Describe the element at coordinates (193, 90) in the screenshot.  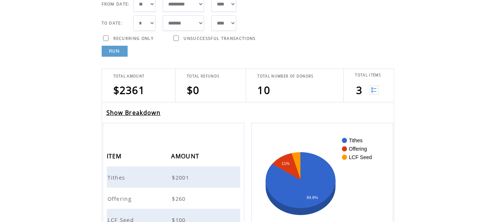
I see `span: $0` at that location.